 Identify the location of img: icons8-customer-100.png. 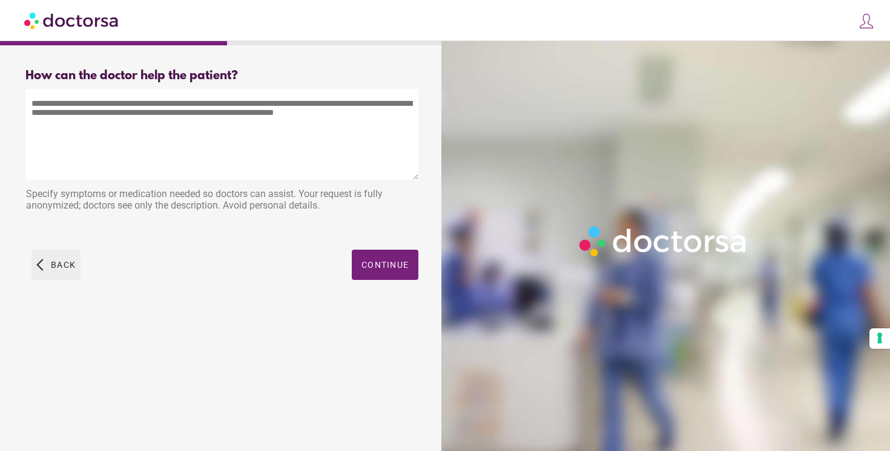
(866, 21).